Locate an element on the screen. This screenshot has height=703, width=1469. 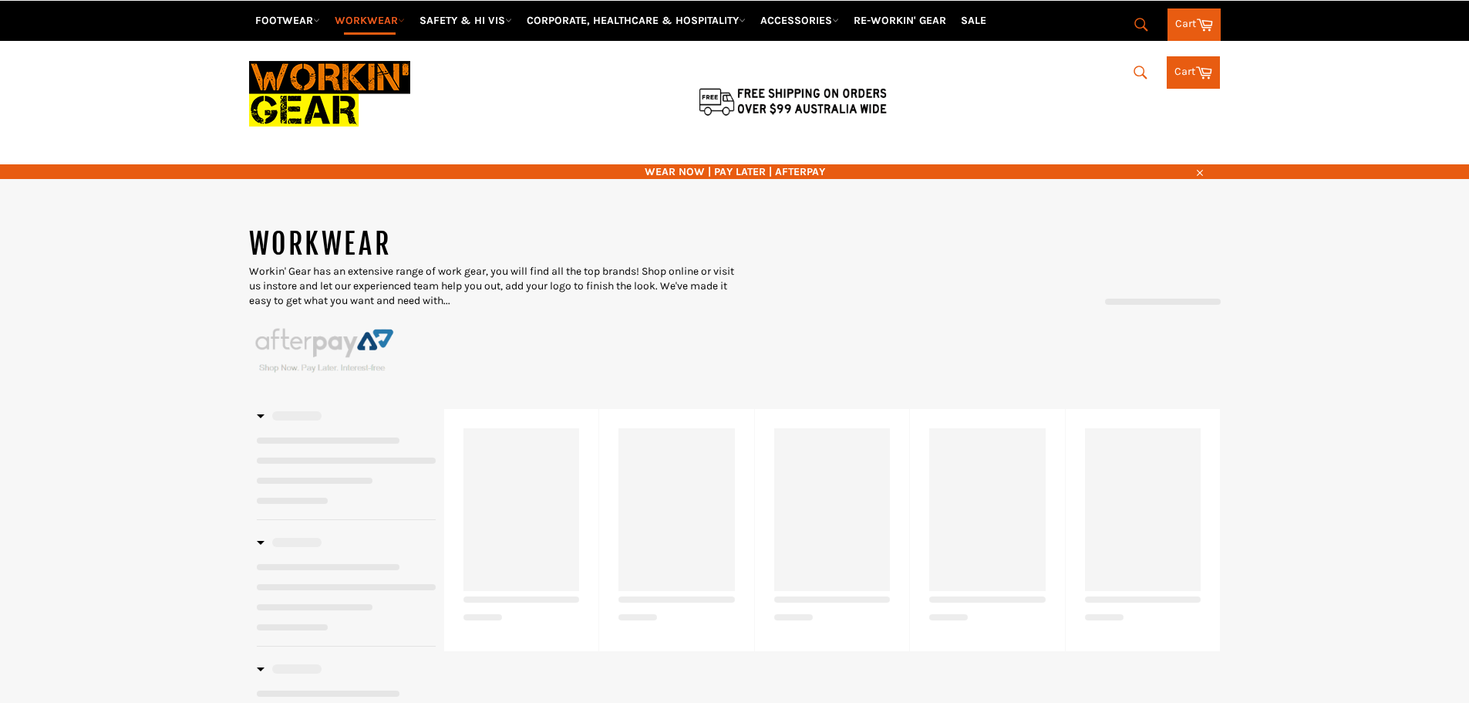
a: RE-WORKIN' GEAR is located at coordinates (900, 20).